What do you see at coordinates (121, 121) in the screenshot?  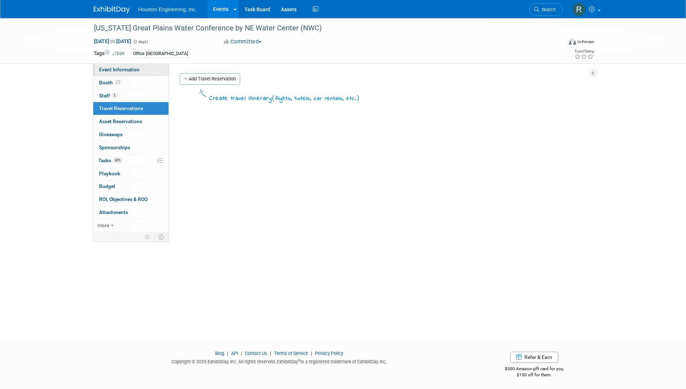 I see `span: Asset Reservations` at bounding box center [121, 121].